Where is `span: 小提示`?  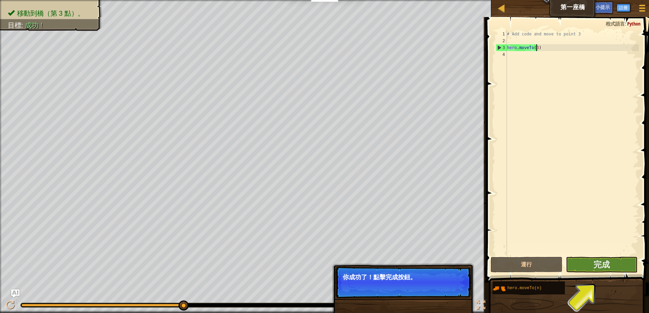
span: 小提示 is located at coordinates (603, 7).